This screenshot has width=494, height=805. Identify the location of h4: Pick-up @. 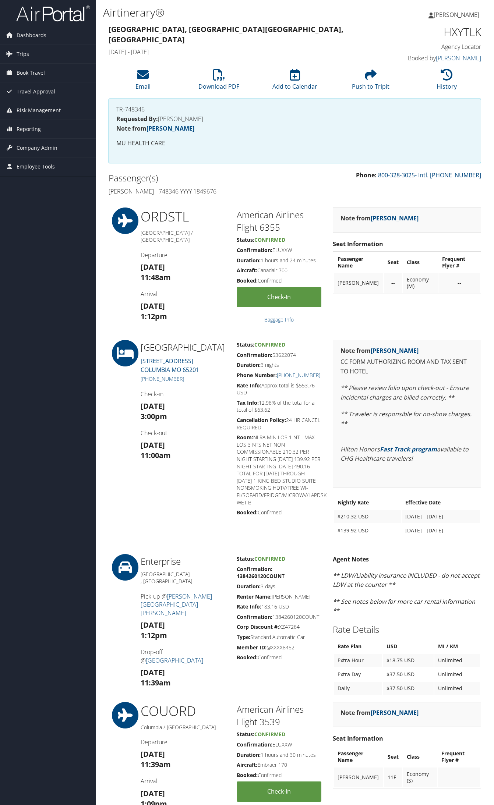
(183, 605).